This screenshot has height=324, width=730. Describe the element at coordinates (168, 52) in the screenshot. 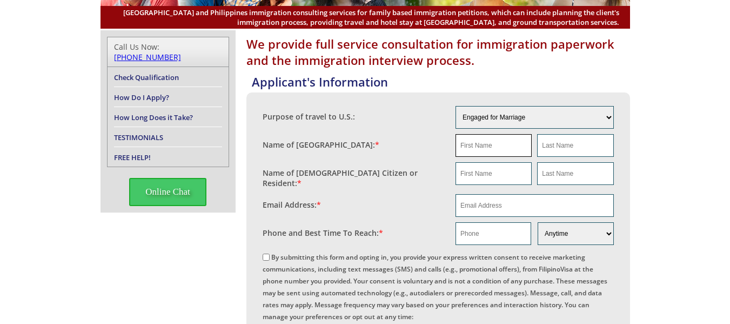

I see `div: Call Us Now:` at that location.